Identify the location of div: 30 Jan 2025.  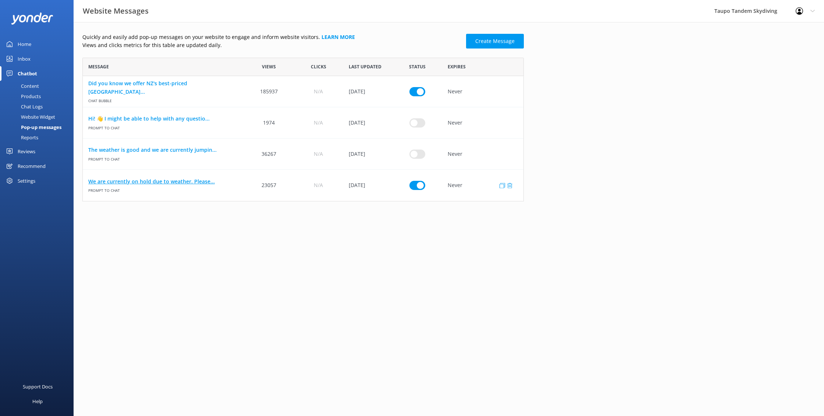
(368, 92).